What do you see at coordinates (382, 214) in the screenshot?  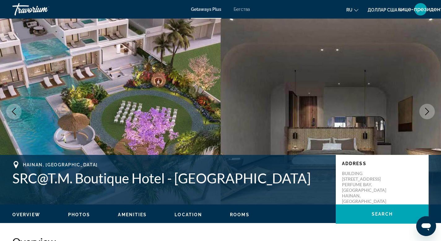 I see `span: Search` at bounding box center [382, 214].